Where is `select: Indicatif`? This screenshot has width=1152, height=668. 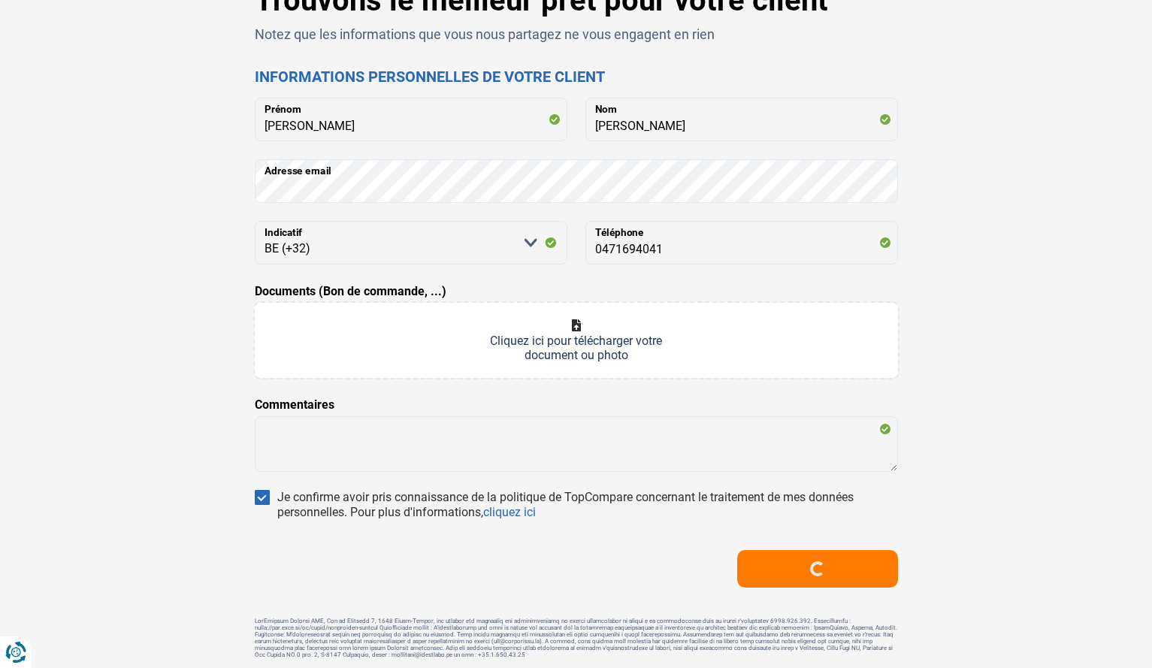
select: Indicatif is located at coordinates (411, 243).